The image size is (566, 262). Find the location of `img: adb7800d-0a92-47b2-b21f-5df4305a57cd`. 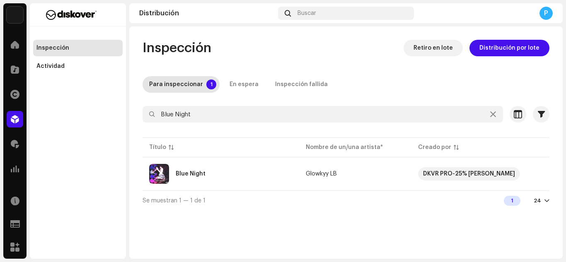

img: adb7800d-0a92-47b2-b21f-5df4305a57cd is located at coordinates (159, 174).